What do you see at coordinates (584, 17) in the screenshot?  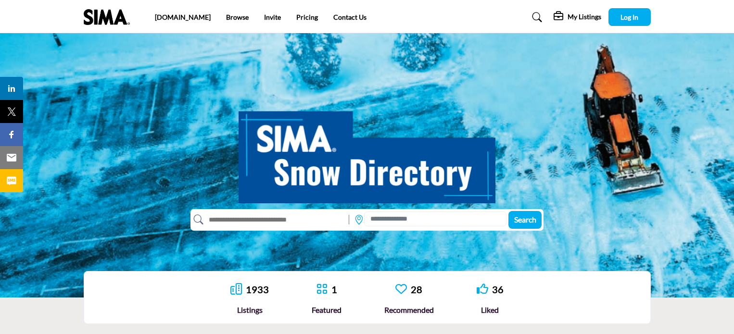 I see `h5: My Listings` at bounding box center [584, 17].